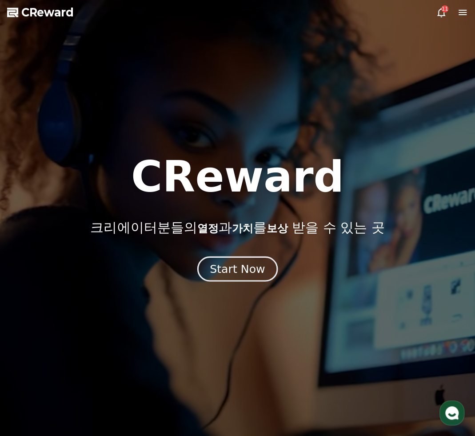 This screenshot has width=475, height=436. I want to click on span: CReward, so click(48, 12).